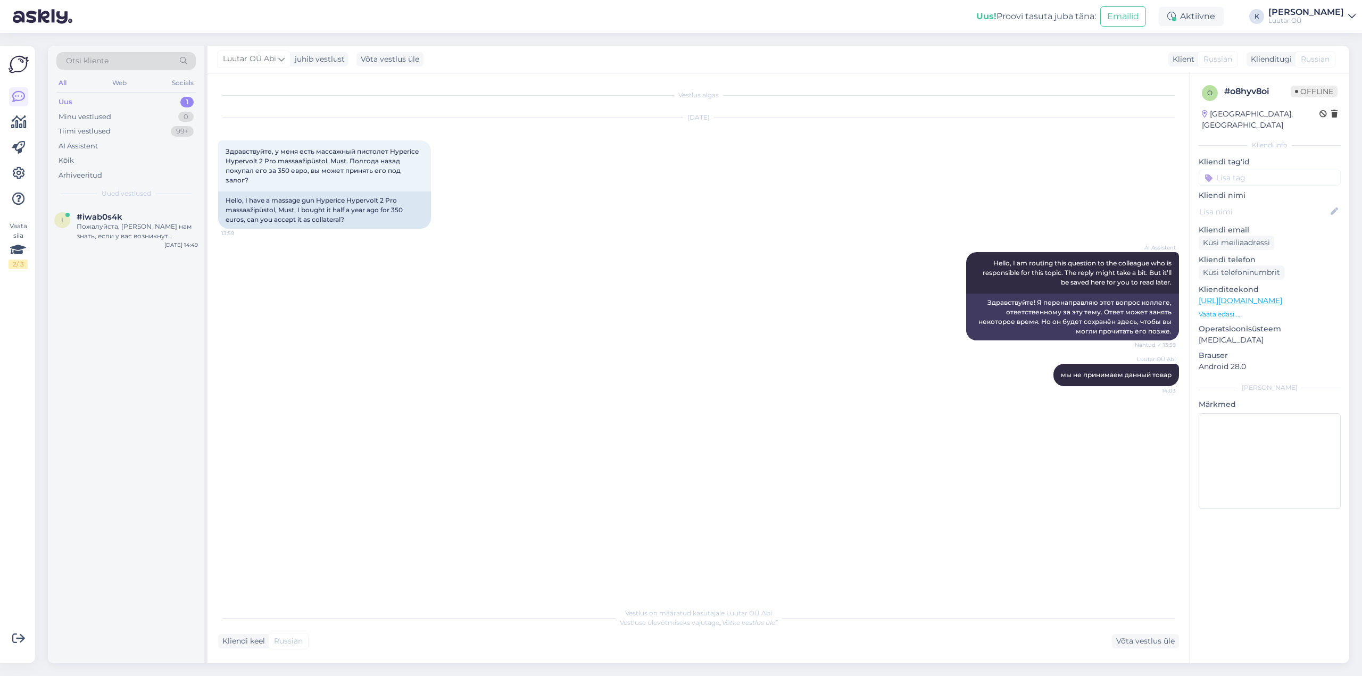  What do you see at coordinates (65, 102) in the screenshot?
I see `div: Uus` at bounding box center [65, 102].